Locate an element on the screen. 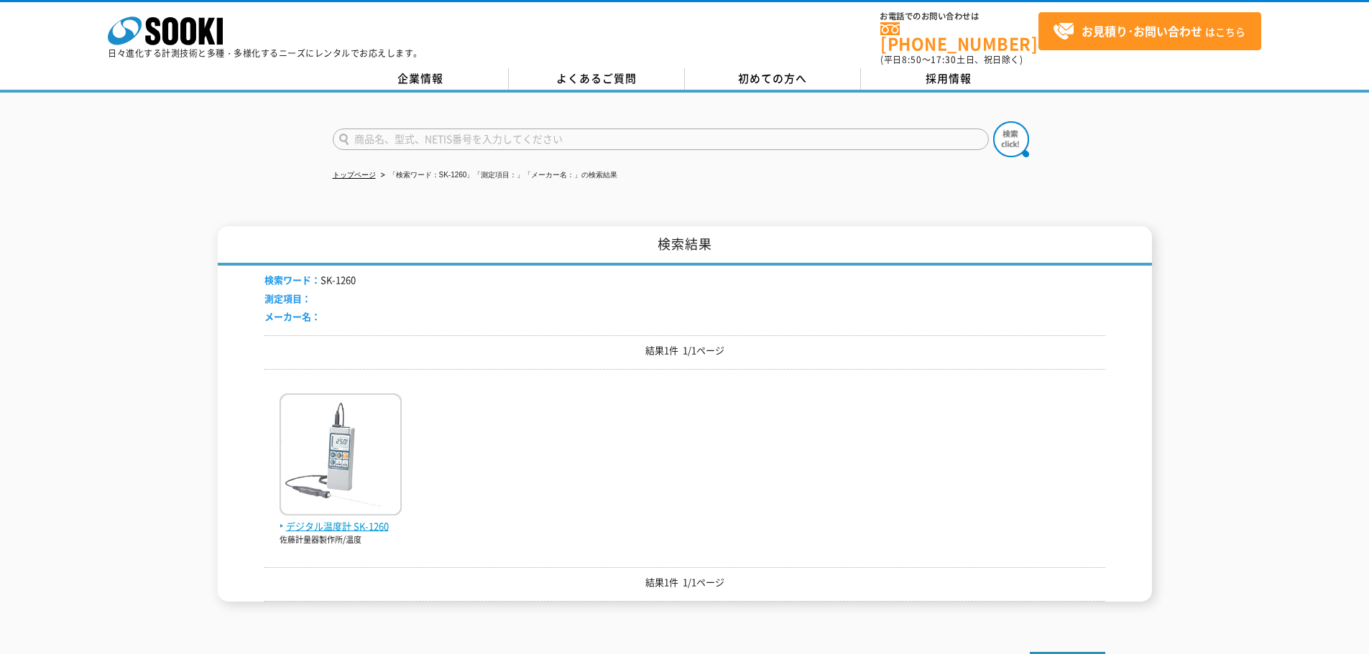  span: 8:50 is located at coordinates (912, 60).